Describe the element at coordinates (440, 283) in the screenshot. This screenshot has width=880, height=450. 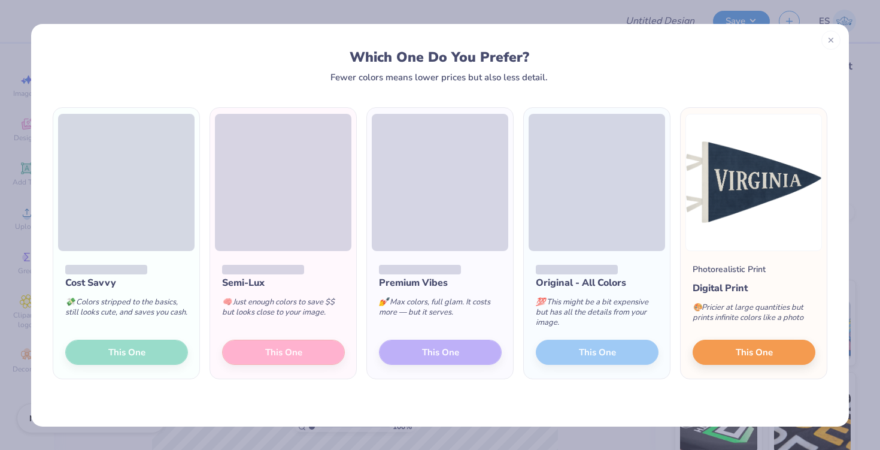
I see `div: Premium Vibes` at that location.